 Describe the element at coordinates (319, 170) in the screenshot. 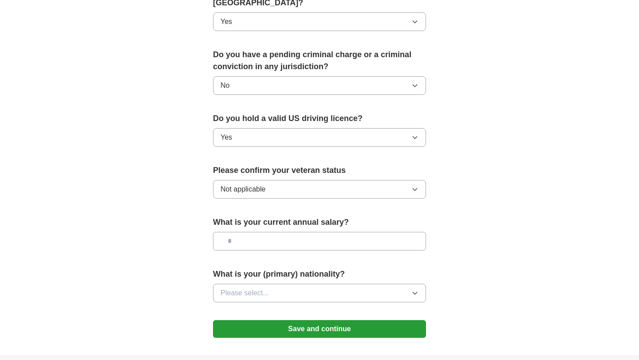

I see `label: Please confirm your veteran status` at that location.